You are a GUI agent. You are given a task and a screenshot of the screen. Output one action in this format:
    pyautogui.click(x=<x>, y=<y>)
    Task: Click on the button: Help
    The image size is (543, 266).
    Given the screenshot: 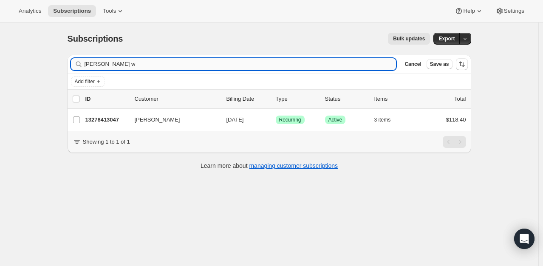 What is the action you would take?
    pyautogui.click(x=468, y=11)
    